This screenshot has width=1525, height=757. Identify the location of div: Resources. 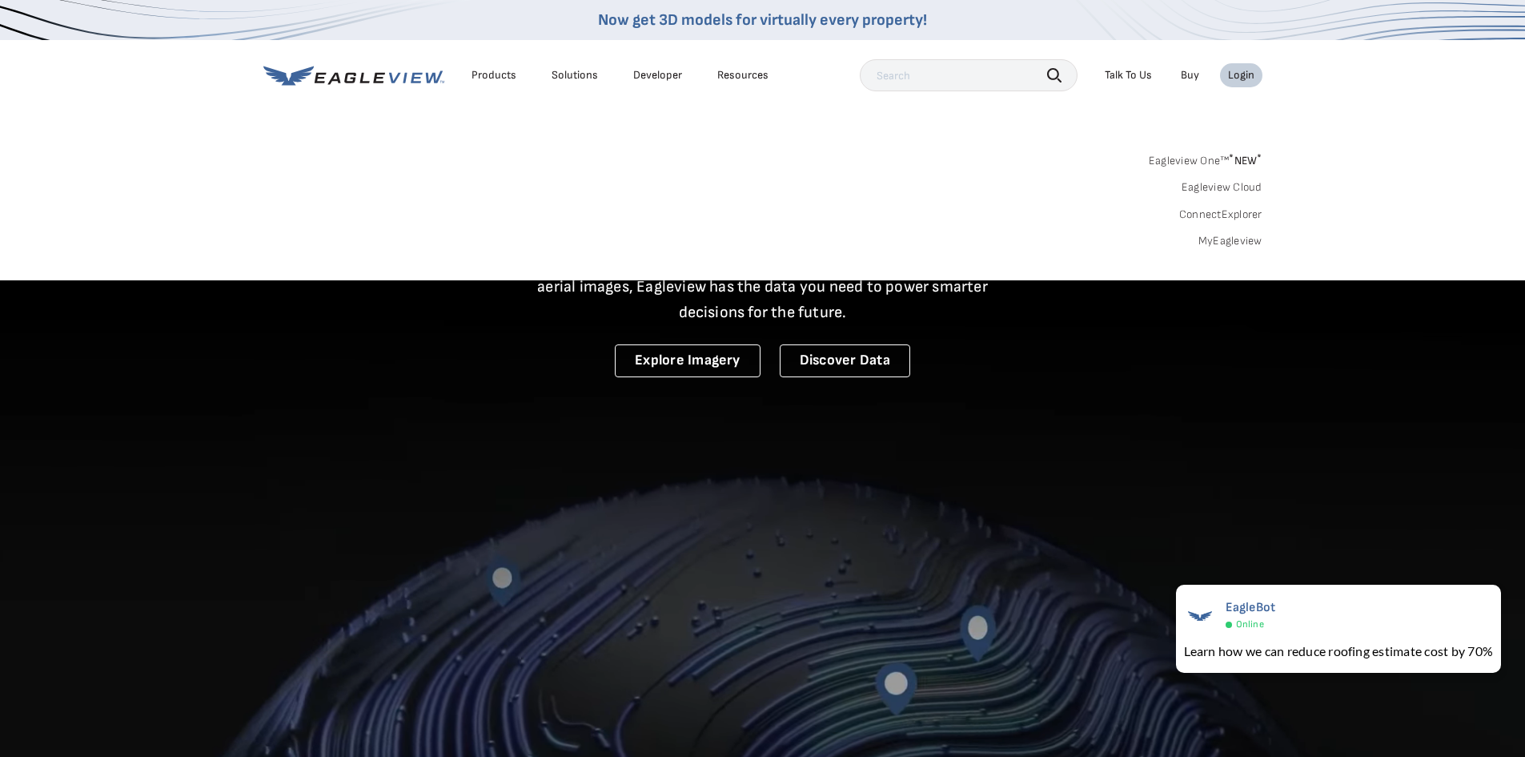
(743, 75).